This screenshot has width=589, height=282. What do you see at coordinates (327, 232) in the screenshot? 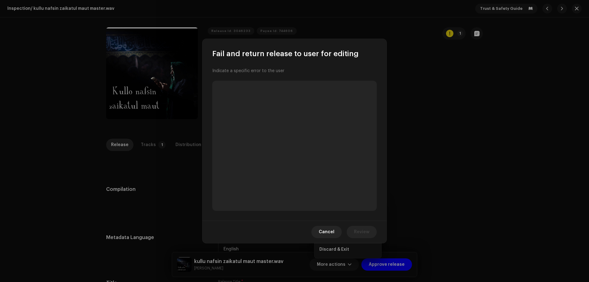
I see `button: Cancel` at bounding box center [327, 232].